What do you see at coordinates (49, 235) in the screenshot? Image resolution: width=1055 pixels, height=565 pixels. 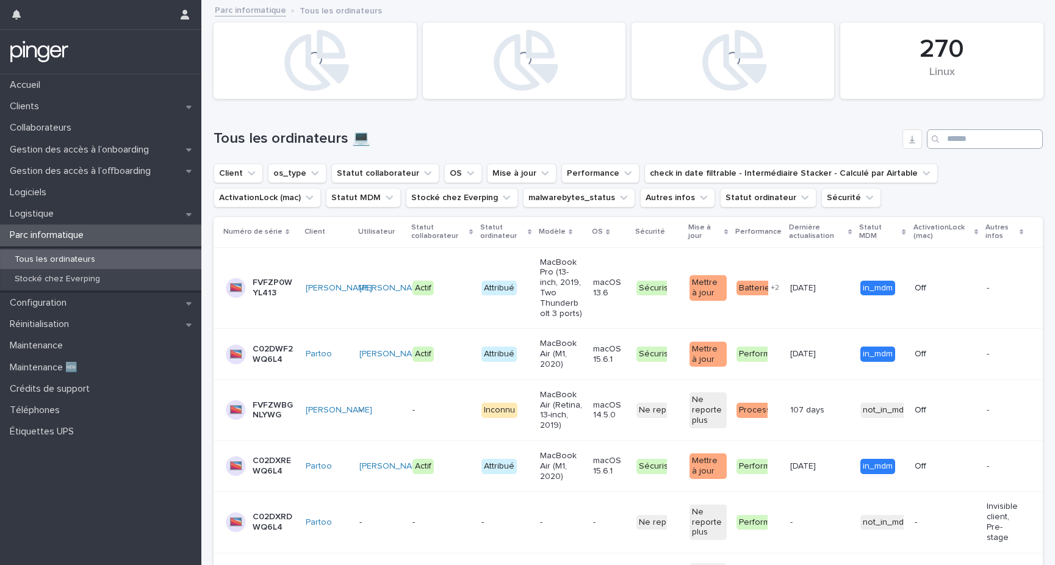 I see `p: Parc informatique` at bounding box center [49, 235].